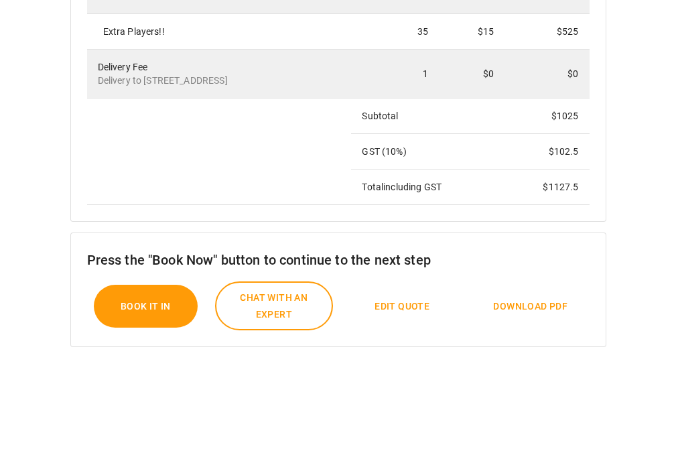 This screenshot has width=676, height=463. Describe the element at coordinates (547, 116) in the screenshot. I see `td: $ 1025` at that location.